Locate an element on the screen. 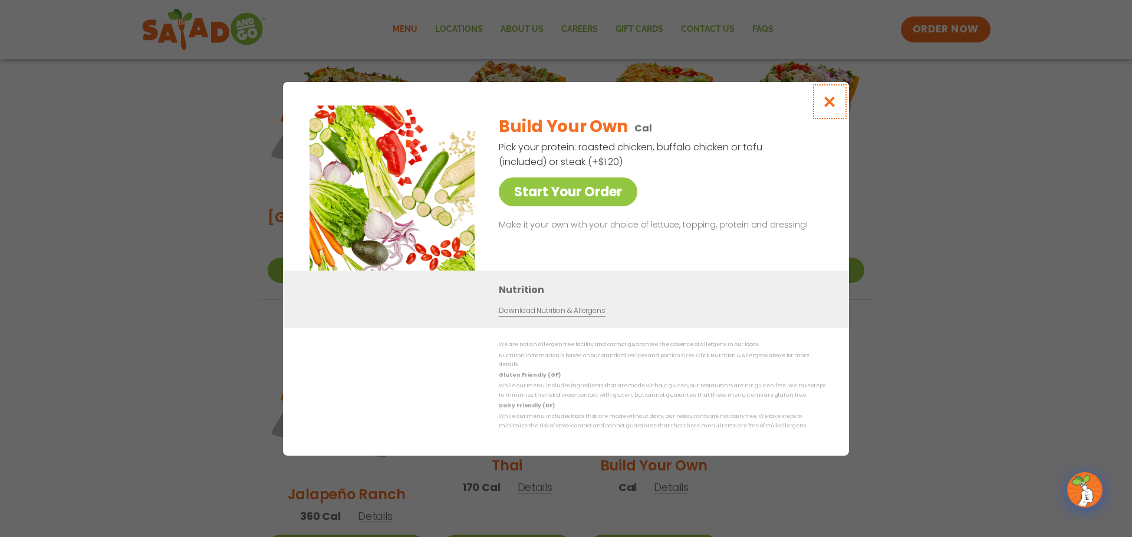 The width and height of the screenshot is (1132, 537). img: wpChatIcon is located at coordinates (1085, 490).